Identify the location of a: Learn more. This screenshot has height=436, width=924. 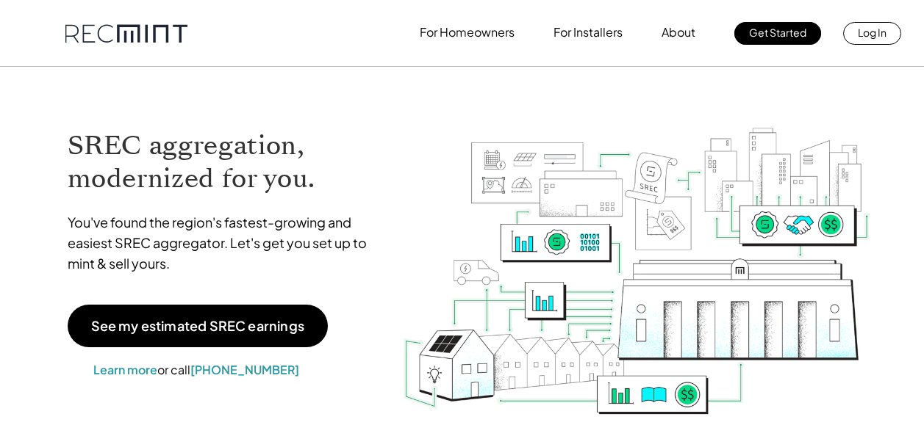
(125, 370).